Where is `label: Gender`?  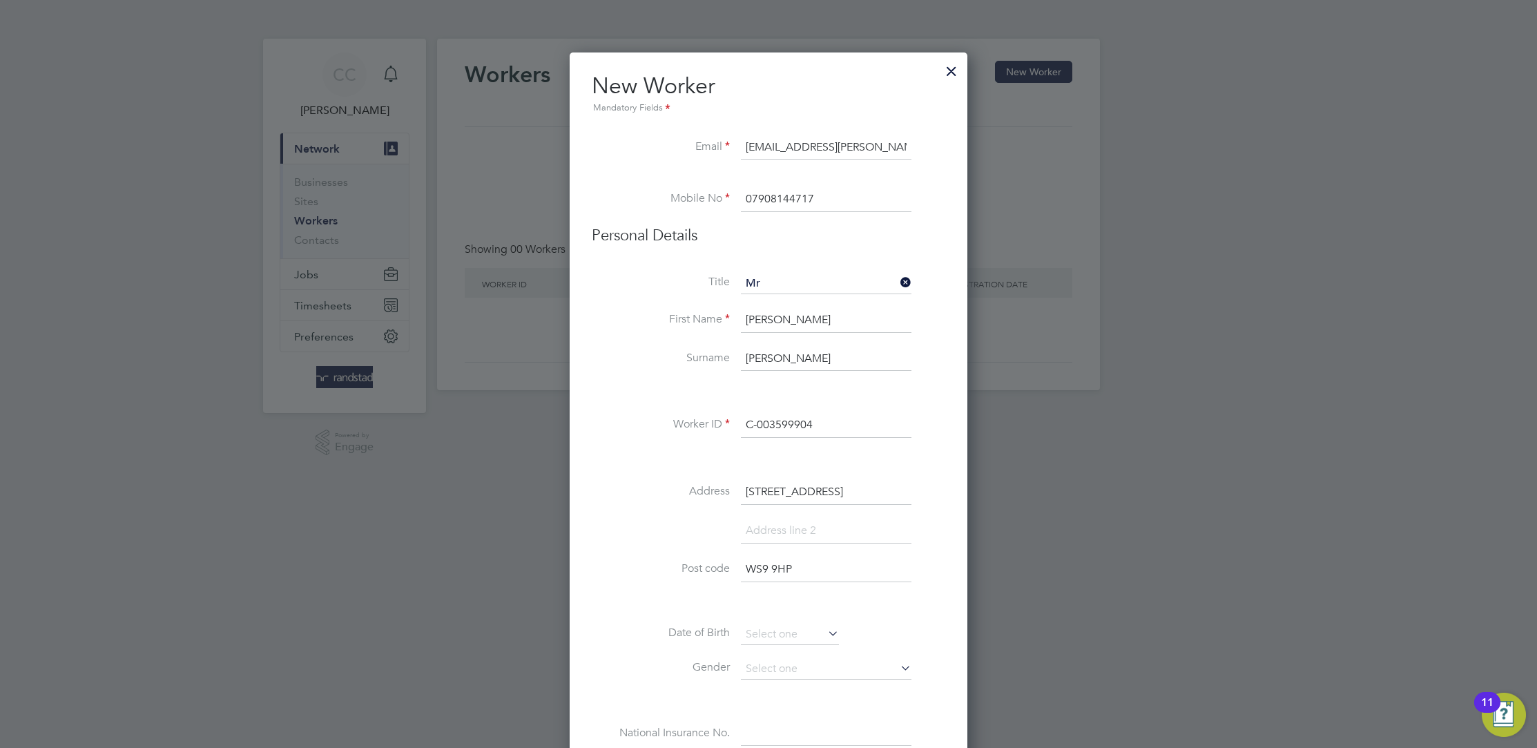 label: Gender is located at coordinates (661, 667).